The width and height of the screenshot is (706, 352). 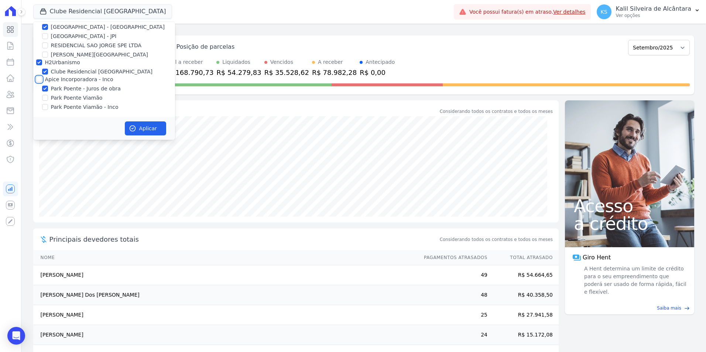 What do you see at coordinates (244, 239) in the screenshot?
I see `span: Principais devedores totais` at bounding box center [244, 239].